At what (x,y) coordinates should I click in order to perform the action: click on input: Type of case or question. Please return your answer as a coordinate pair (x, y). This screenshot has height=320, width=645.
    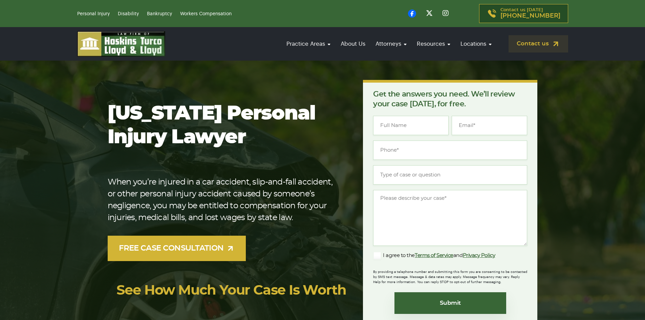
    Looking at the image, I should click on (450, 175).